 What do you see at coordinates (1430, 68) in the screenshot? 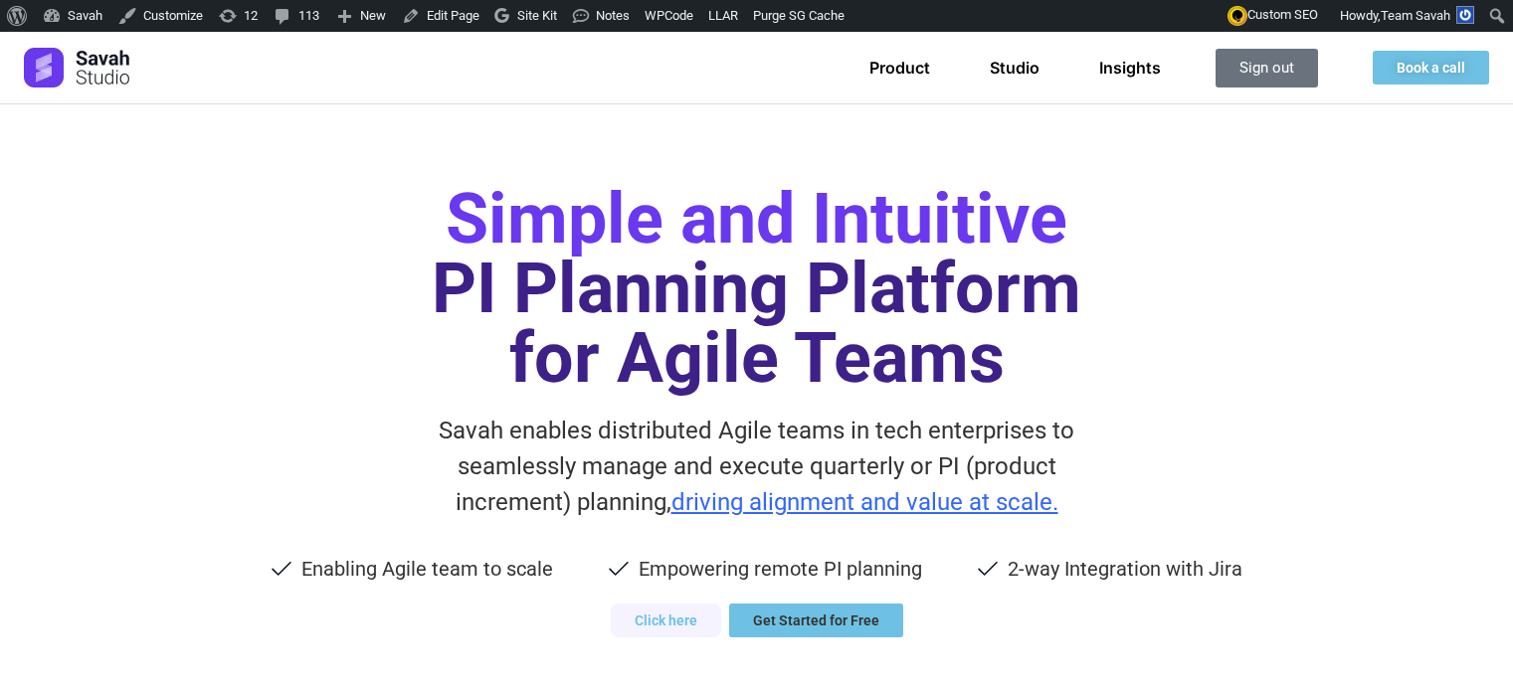
I see `span: Book a call` at bounding box center [1430, 68].